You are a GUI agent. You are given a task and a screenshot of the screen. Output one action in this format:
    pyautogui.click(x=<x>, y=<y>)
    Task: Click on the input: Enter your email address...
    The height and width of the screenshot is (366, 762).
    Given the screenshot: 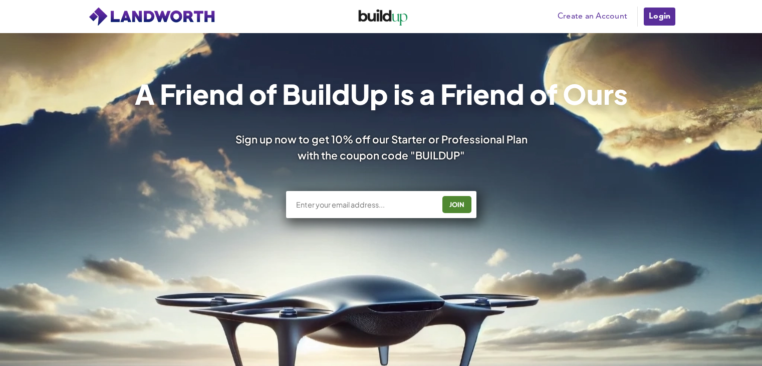 What is the action you would take?
    pyautogui.click(x=365, y=204)
    